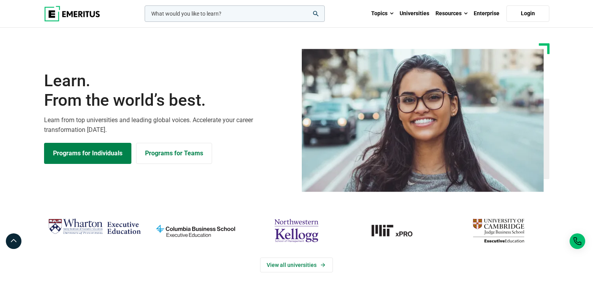 This screenshot has height=288, width=593. Describe the element at coordinates (296, 230) in the screenshot. I see `a: northwestern-kellogg` at that location.